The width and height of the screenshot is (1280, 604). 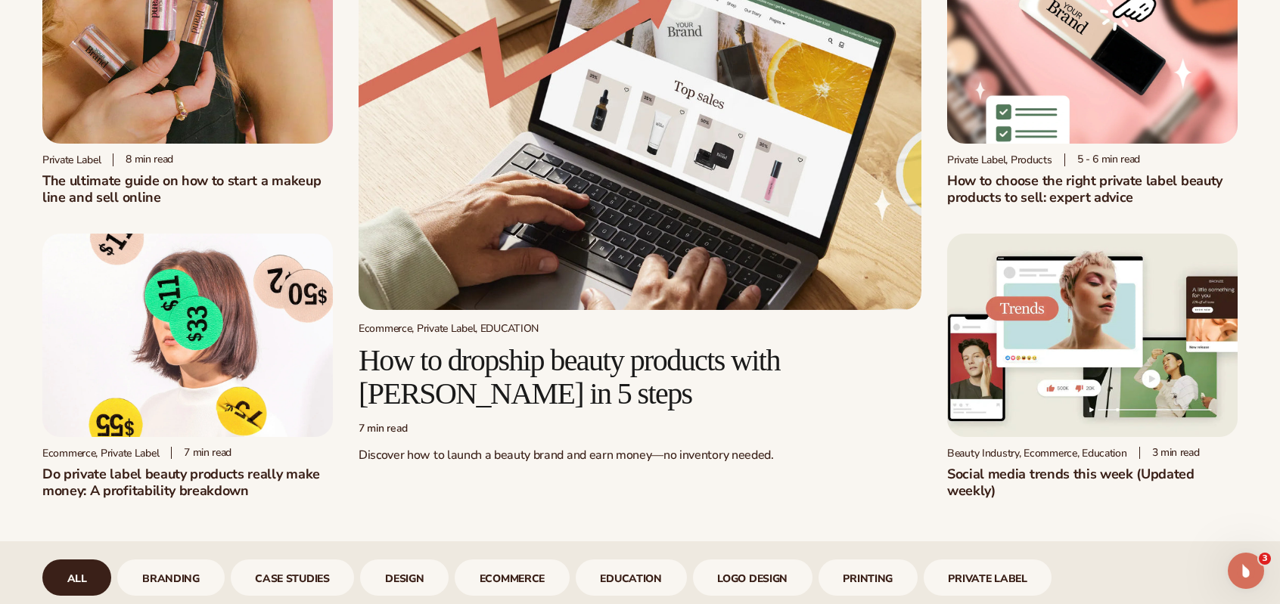 What do you see at coordinates (988, 578) in the screenshot?
I see `div: 9 / 9` at bounding box center [988, 578].